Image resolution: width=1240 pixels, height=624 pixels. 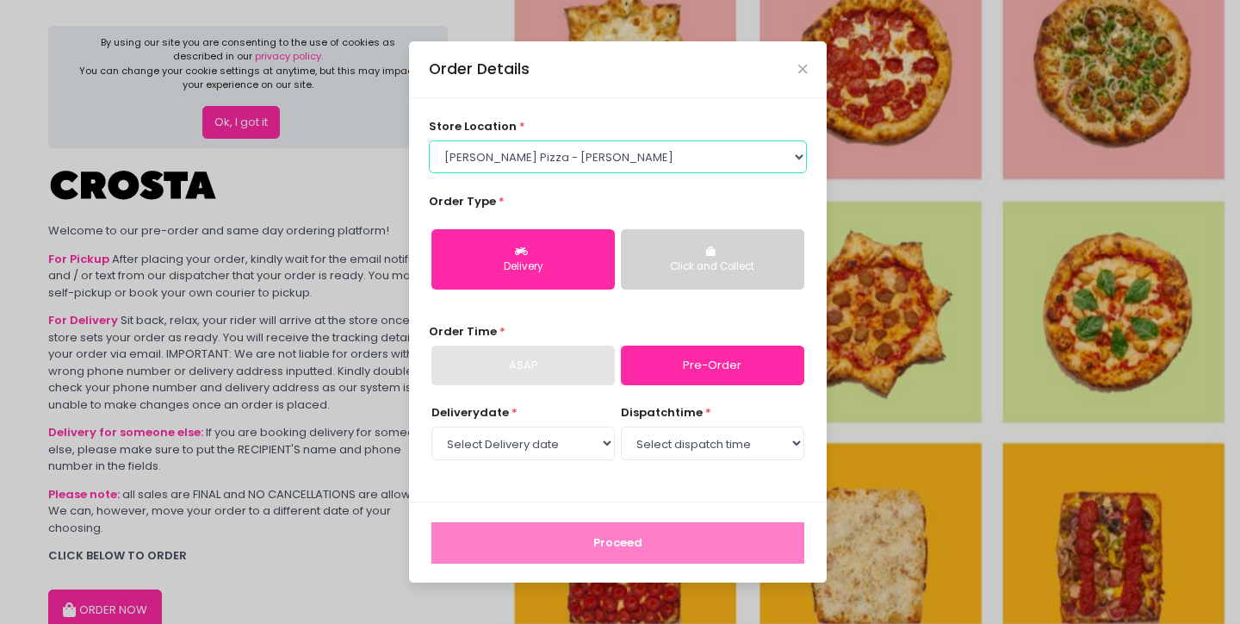 I want to click on a: Pre-Order, so click(x=712, y=365).